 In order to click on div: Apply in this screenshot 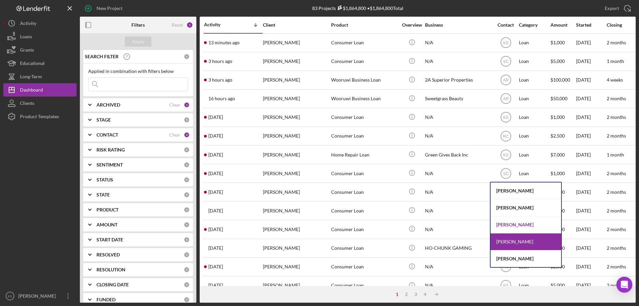, I will do `click(138, 42)`.